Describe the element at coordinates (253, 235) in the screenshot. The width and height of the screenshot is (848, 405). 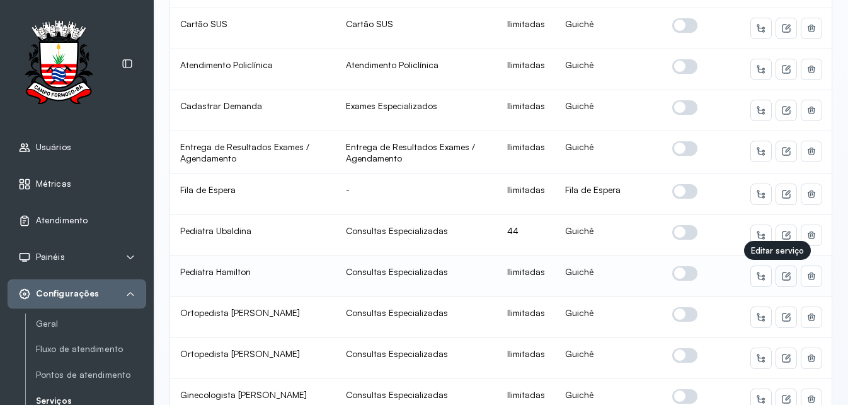
I see `td: Pediatra Ubaldina` at that location.